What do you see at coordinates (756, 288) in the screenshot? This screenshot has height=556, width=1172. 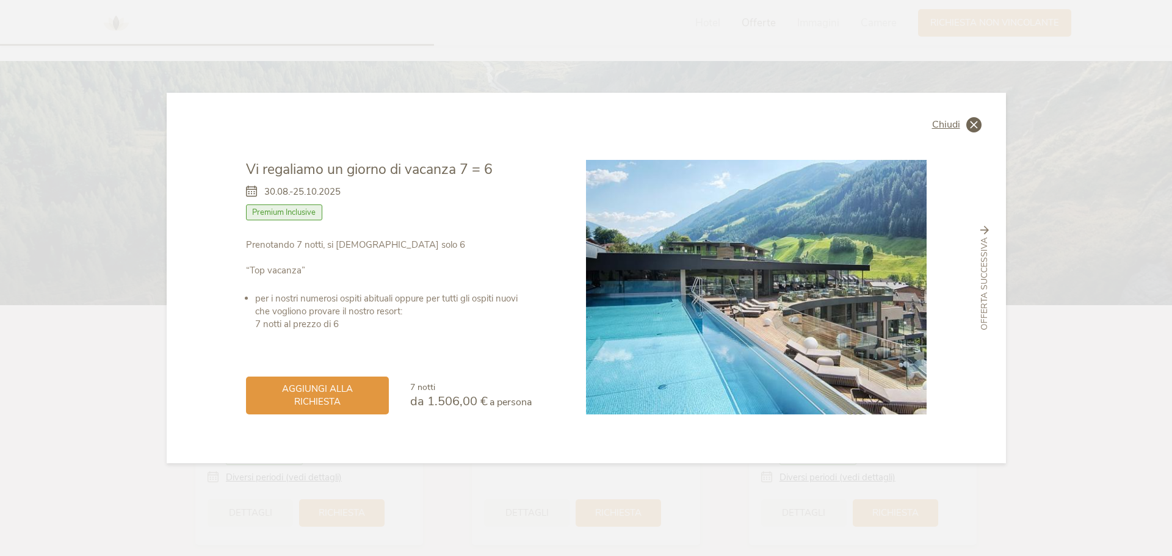 I see `img: Vi regaliamo un giorno di vacanza 7 = 6` at bounding box center [756, 288].